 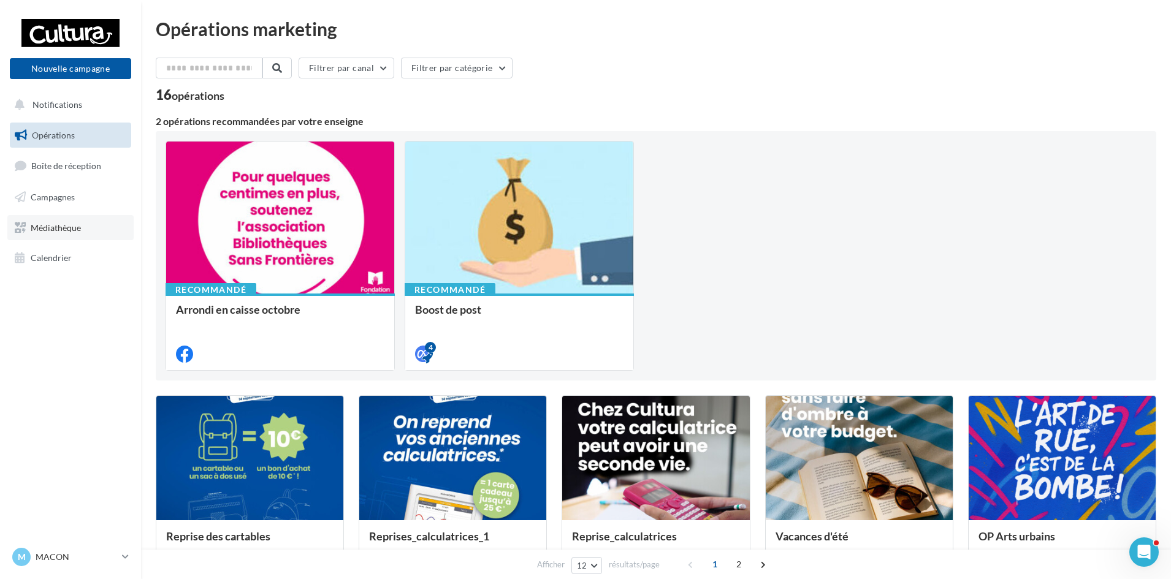 I want to click on a: Opérations, so click(x=71, y=136).